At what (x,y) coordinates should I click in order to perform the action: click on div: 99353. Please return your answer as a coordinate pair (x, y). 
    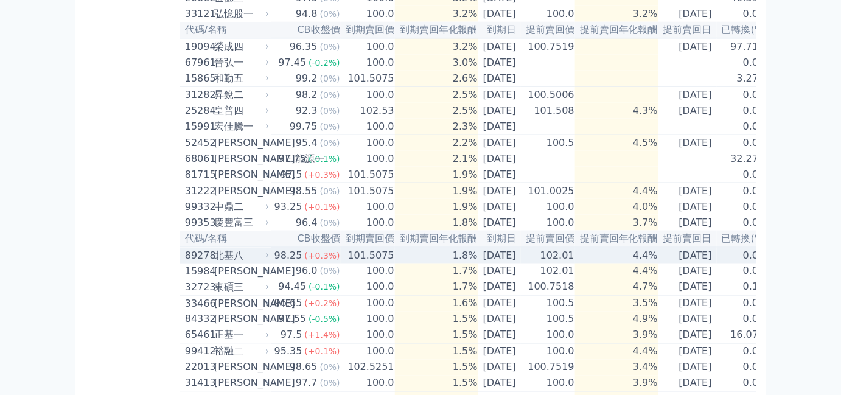
    Looking at the image, I should click on (198, 223).